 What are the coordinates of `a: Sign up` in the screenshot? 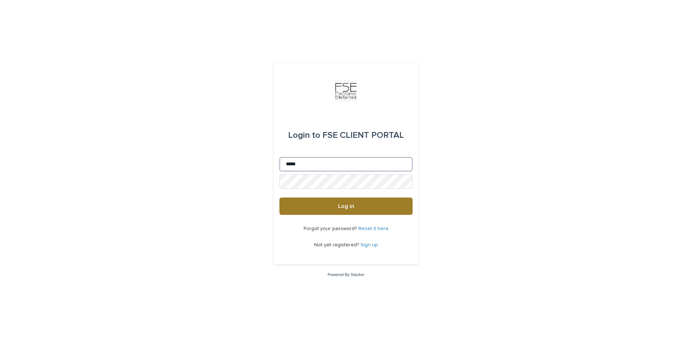 It's located at (369, 245).